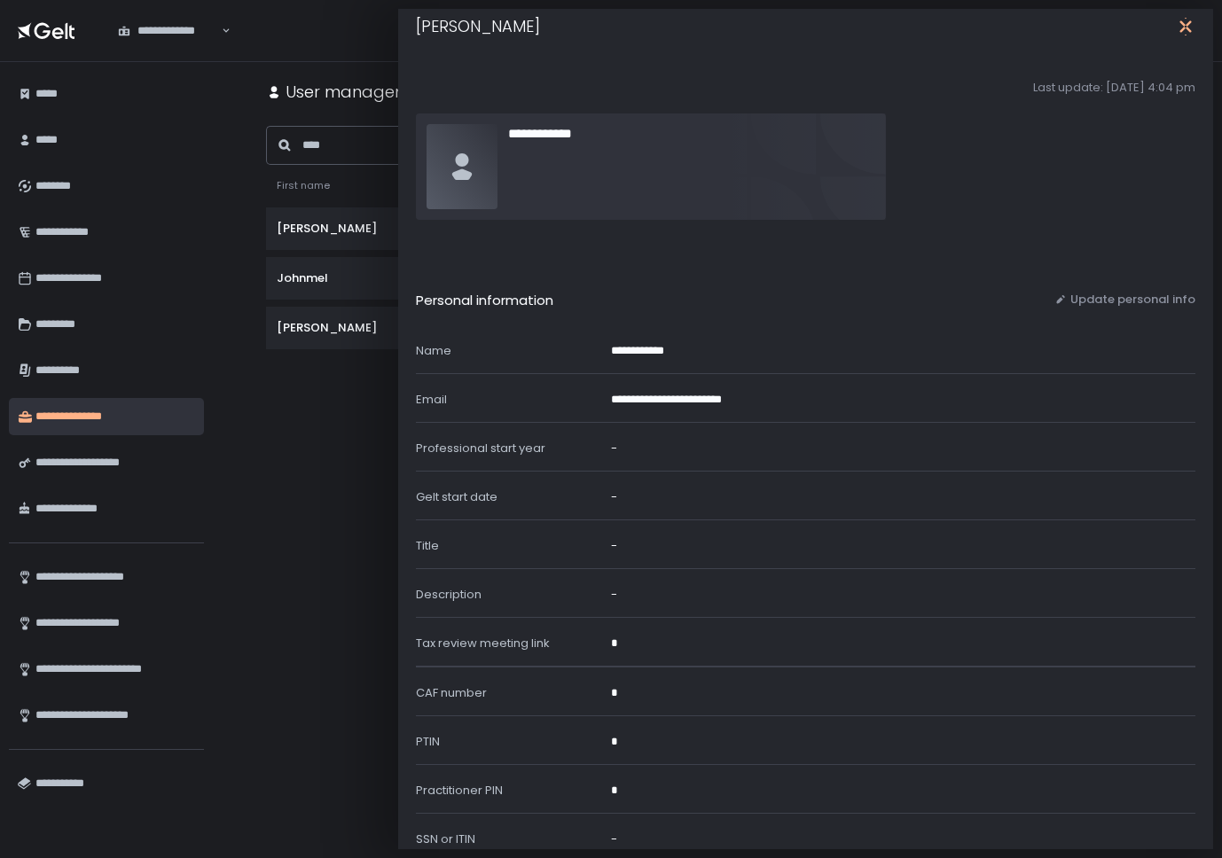 This screenshot has width=1222, height=858. I want to click on span: SSN or ITIN, so click(445, 839).